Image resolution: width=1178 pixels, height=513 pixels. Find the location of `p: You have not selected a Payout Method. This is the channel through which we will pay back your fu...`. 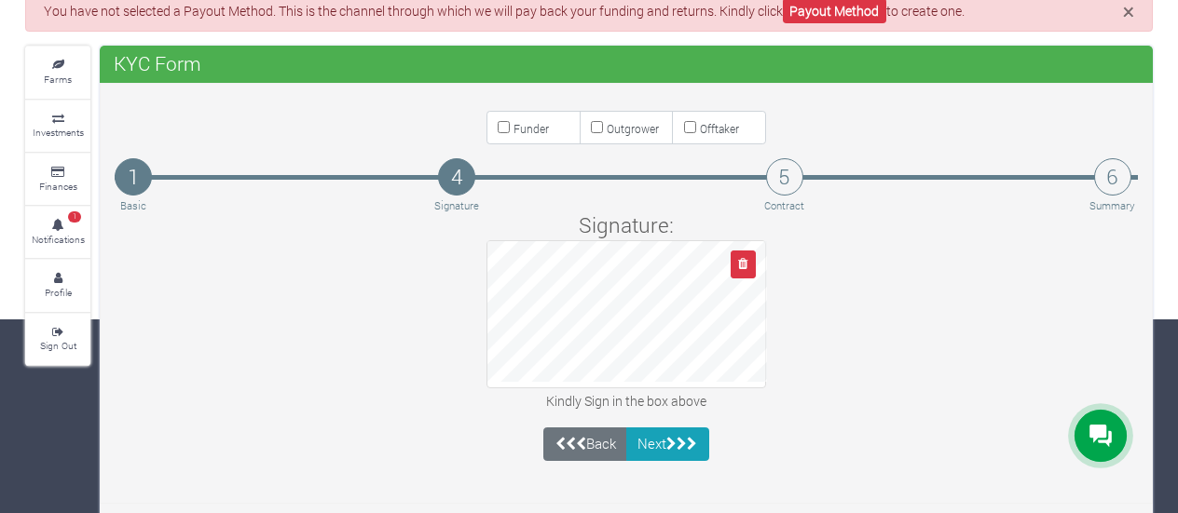

p: You have not selected a Payout Method. This is the channel through which we will pay back your fu... is located at coordinates (589, 10).